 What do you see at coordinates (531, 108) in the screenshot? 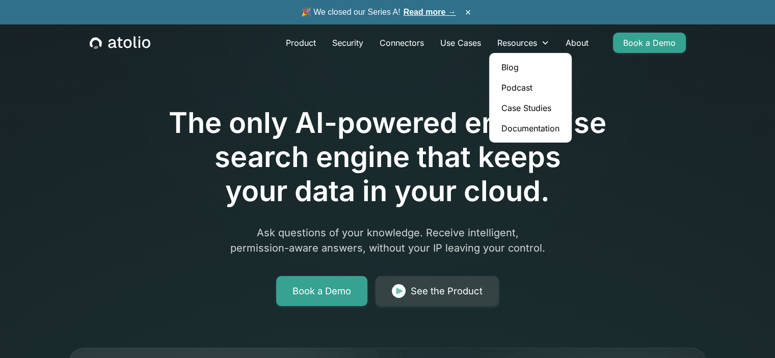
I see `a: Case Studies` at bounding box center [531, 108].